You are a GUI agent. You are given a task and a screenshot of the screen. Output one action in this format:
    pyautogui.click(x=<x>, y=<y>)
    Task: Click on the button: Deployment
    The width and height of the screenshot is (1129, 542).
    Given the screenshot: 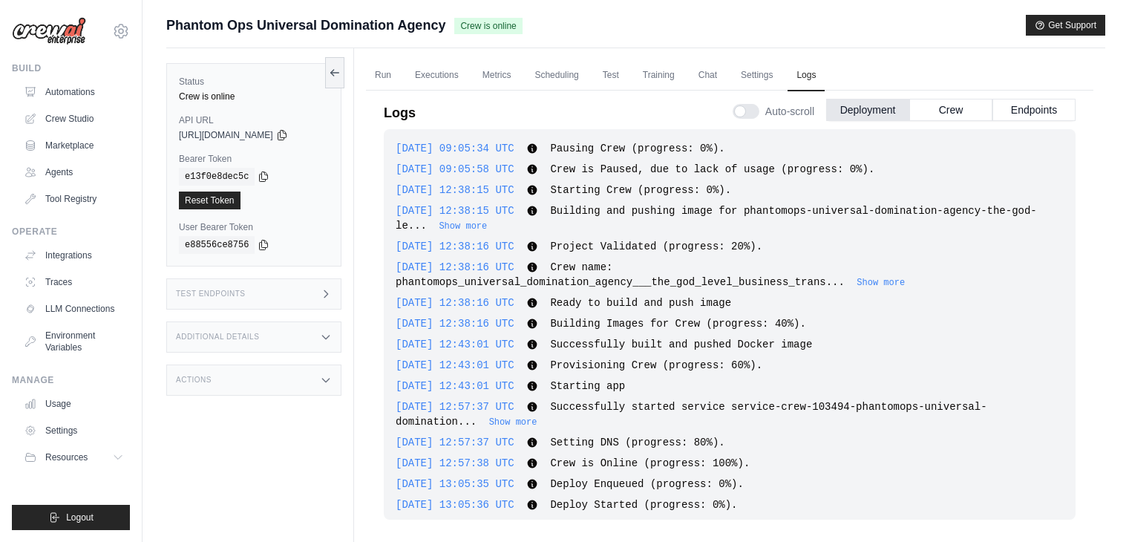 What is the action you would take?
    pyautogui.click(x=868, y=110)
    